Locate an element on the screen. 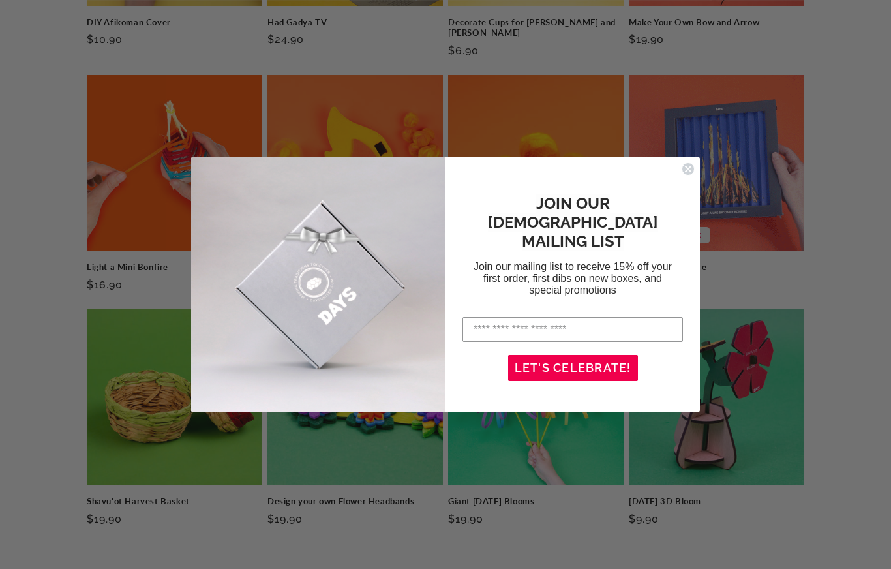  input: Enter your email address is located at coordinates (573, 329).